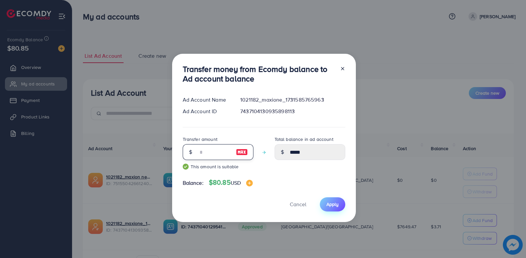 This screenshot has height=258, width=526. I want to click on button: Apply, so click(332, 205).